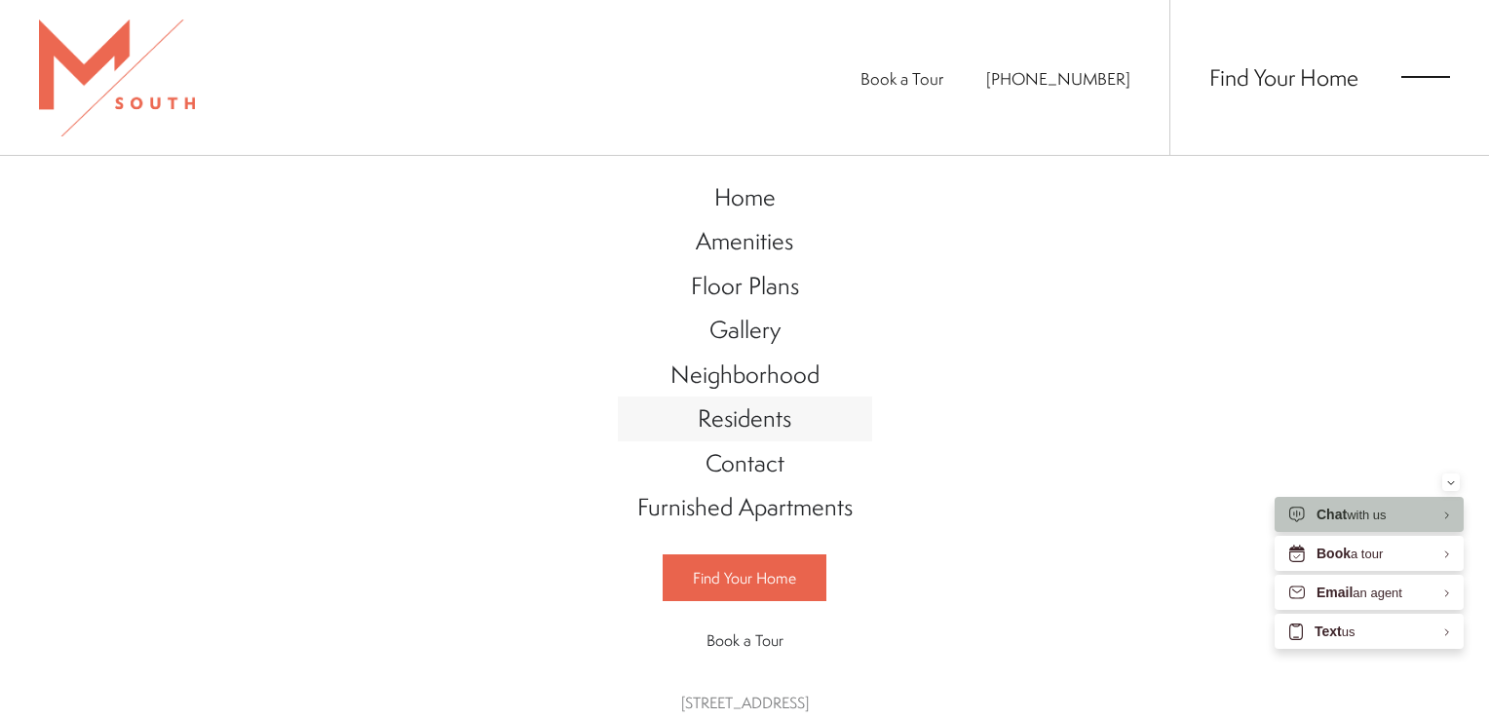  Describe the element at coordinates (744, 241) in the screenshot. I see `span: Amenities` at that location.